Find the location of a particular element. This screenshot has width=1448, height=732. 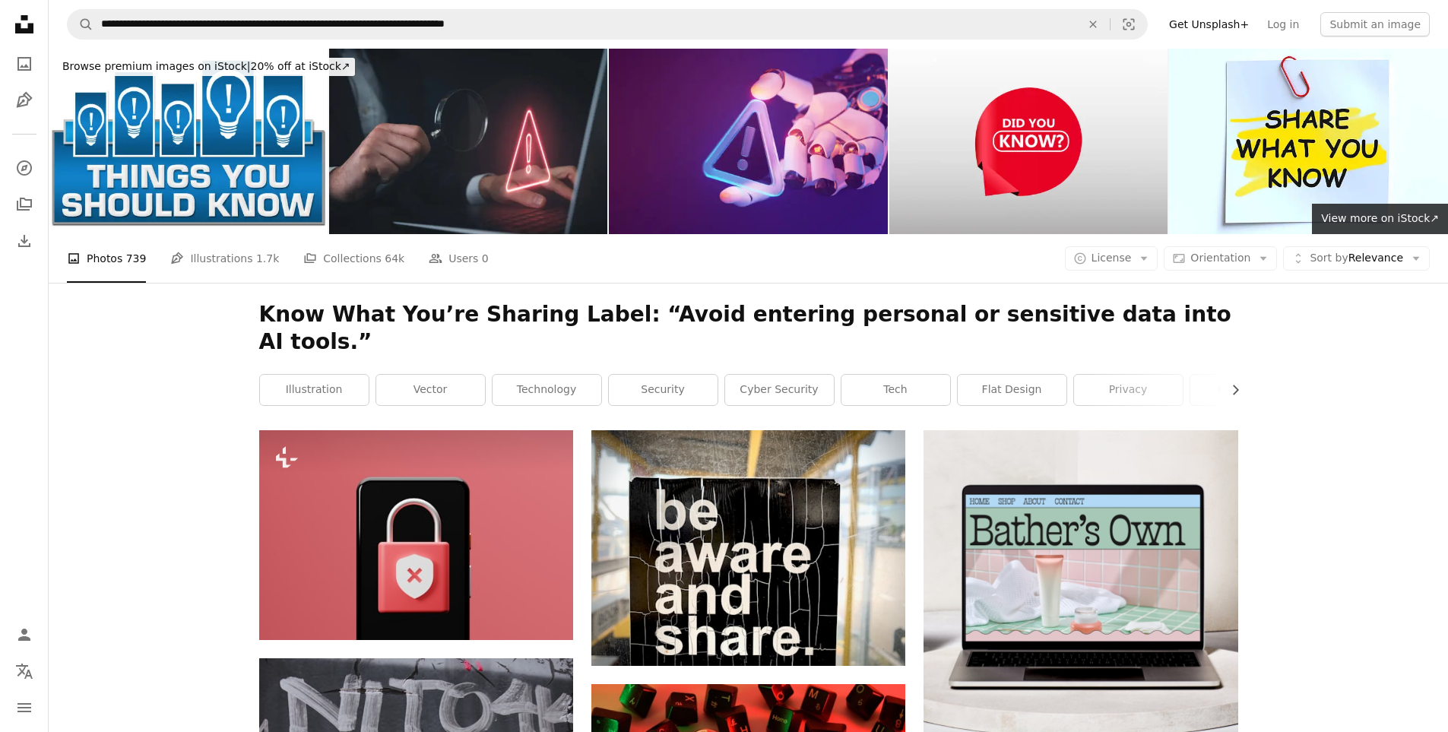

span: Sort by is located at coordinates (1329, 258).